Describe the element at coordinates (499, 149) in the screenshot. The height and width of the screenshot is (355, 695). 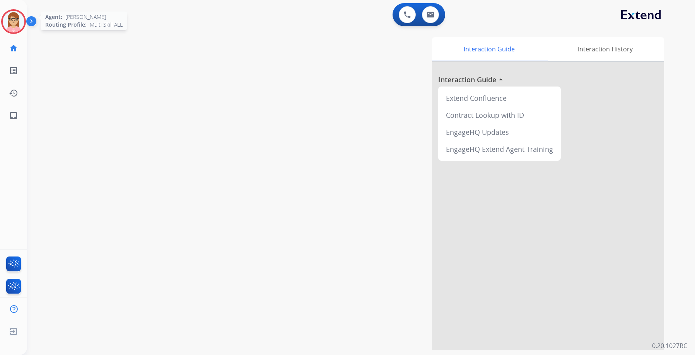
I see `div: EngageHQ Extend Agent Training` at that location.